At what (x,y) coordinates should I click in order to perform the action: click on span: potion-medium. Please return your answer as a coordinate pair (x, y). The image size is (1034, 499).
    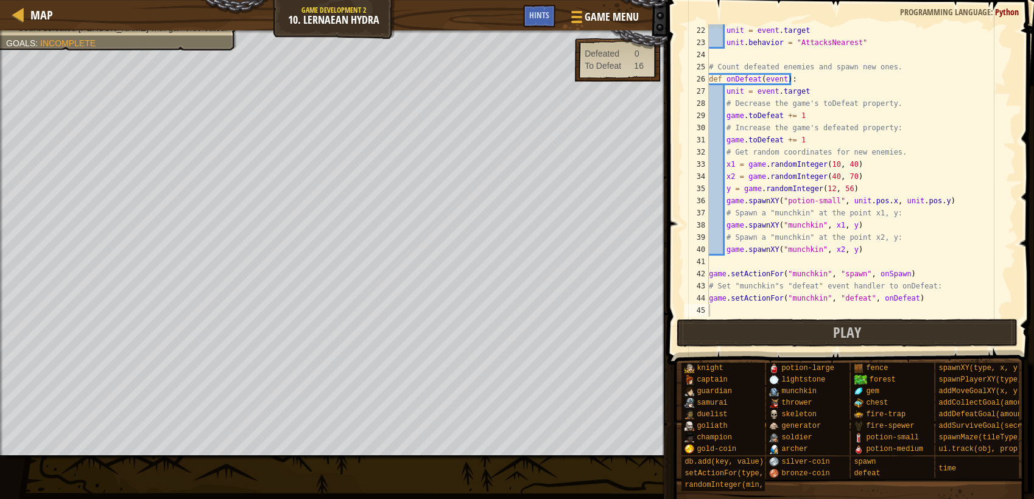
    Looking at the image, I should click on (895, 449).